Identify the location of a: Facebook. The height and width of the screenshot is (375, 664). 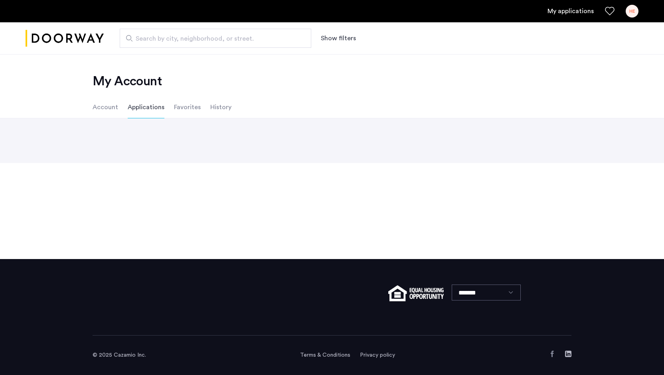
(552, 354).